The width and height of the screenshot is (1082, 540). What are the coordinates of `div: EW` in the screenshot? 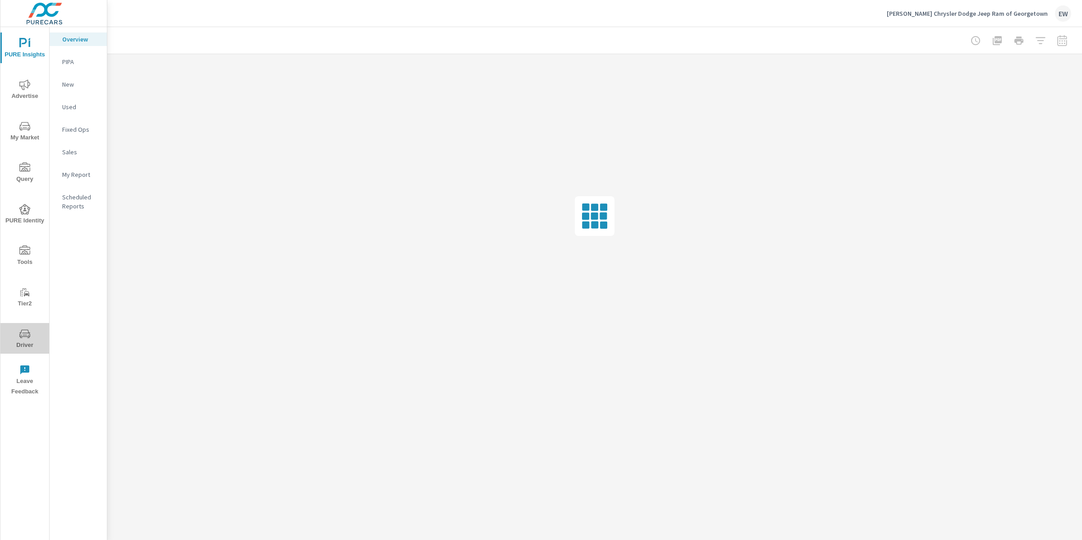 It's located at (1063, 14).